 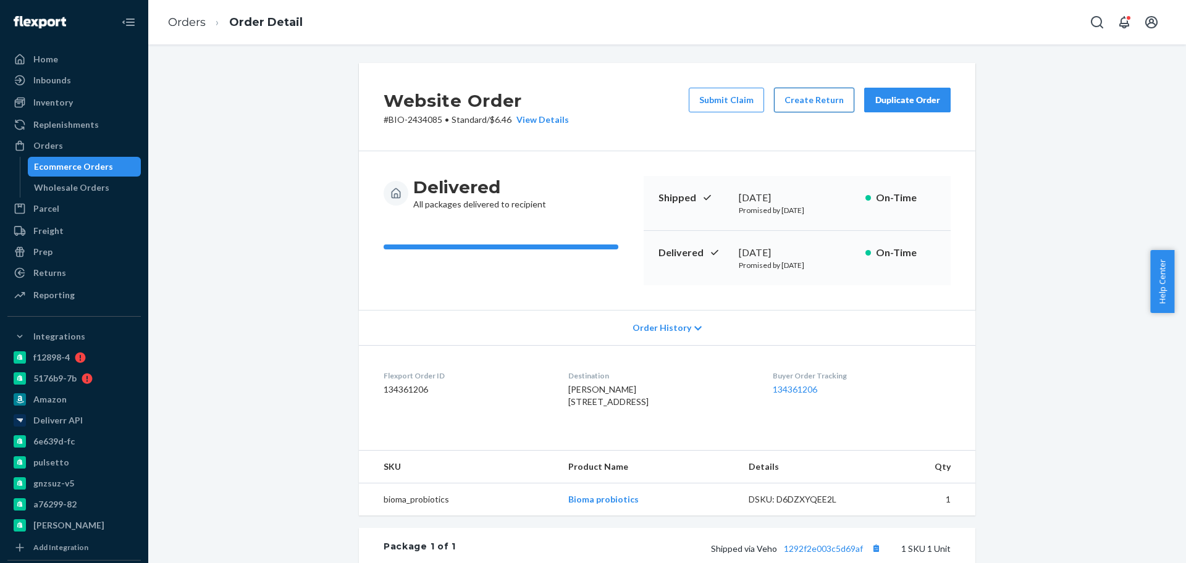 What do you see at coordinates (74, 103) in the screenshot?
I see `a: Inventory` at bounding box center [74, 103].